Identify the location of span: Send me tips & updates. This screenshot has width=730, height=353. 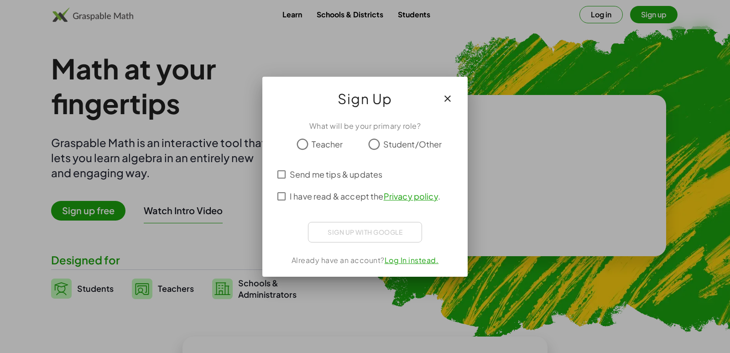
(336, 174).